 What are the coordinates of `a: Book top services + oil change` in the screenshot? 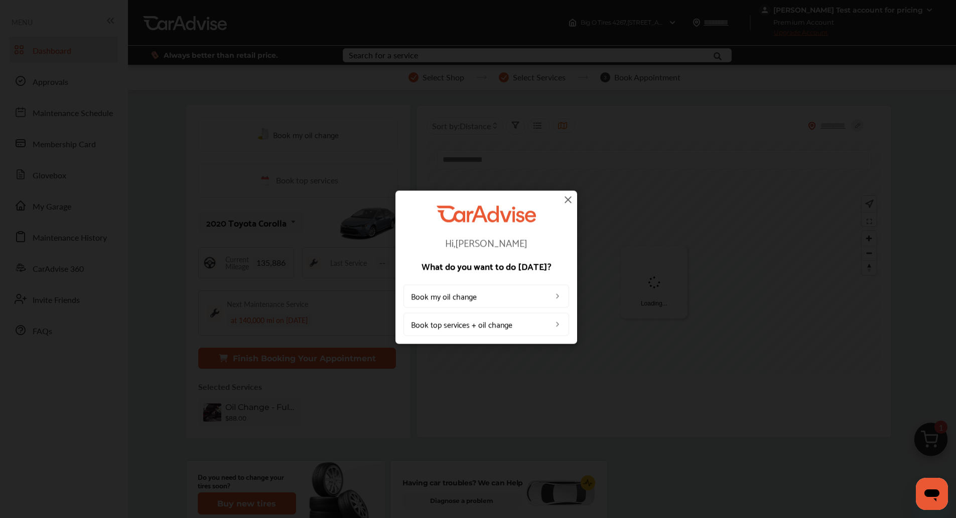 It's located at (486, 324).